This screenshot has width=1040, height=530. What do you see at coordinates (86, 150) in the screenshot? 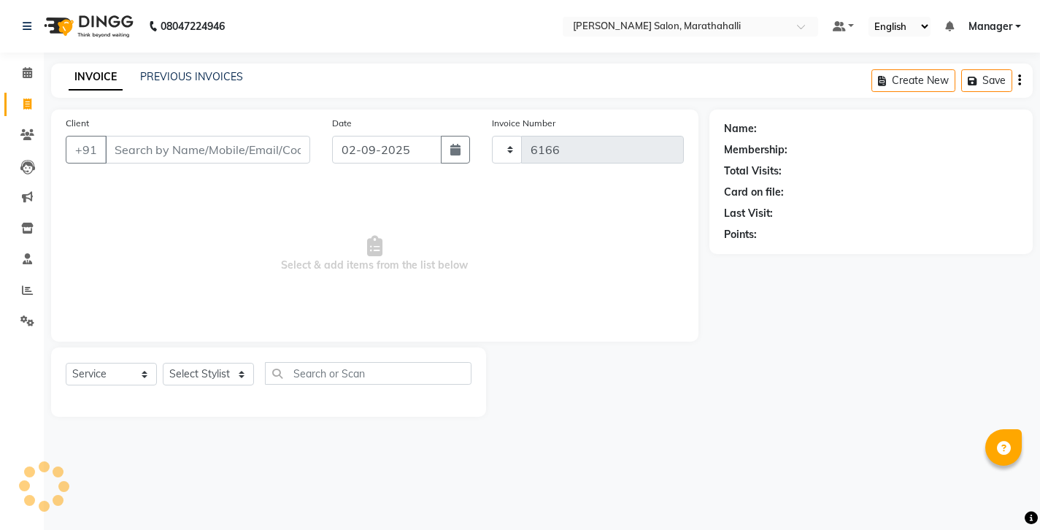
I see `button: +91` at bounding box center [86, 150].